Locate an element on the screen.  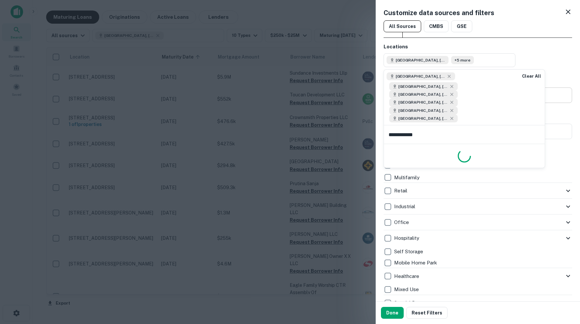
p: Industrial is located at coordinates (405, 207).